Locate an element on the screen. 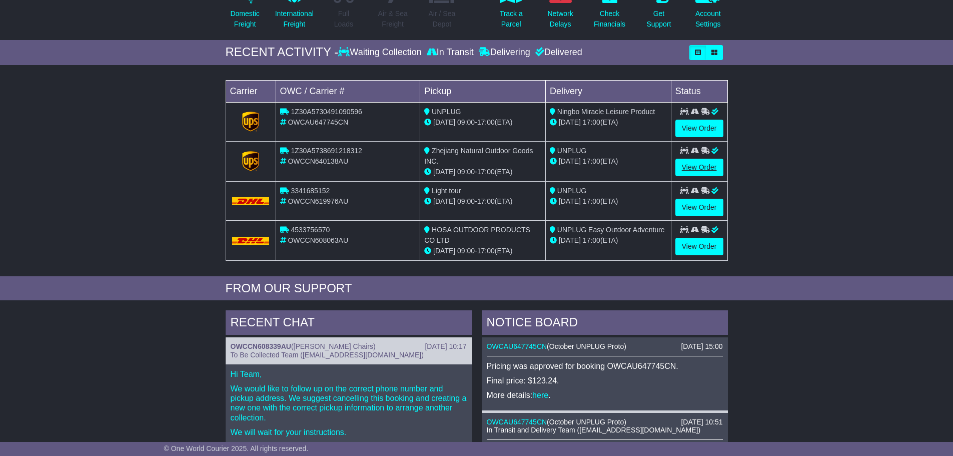 Image resolution: width=953 pixels, height=456 pixels. p: Pricing was approved for booking OWCAU647745CN. is located at coordinates (605, 366).